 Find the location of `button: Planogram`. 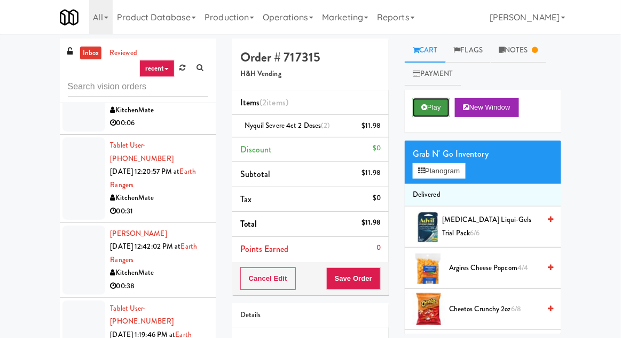

button: Planogram is located at coordinates (439, 171).